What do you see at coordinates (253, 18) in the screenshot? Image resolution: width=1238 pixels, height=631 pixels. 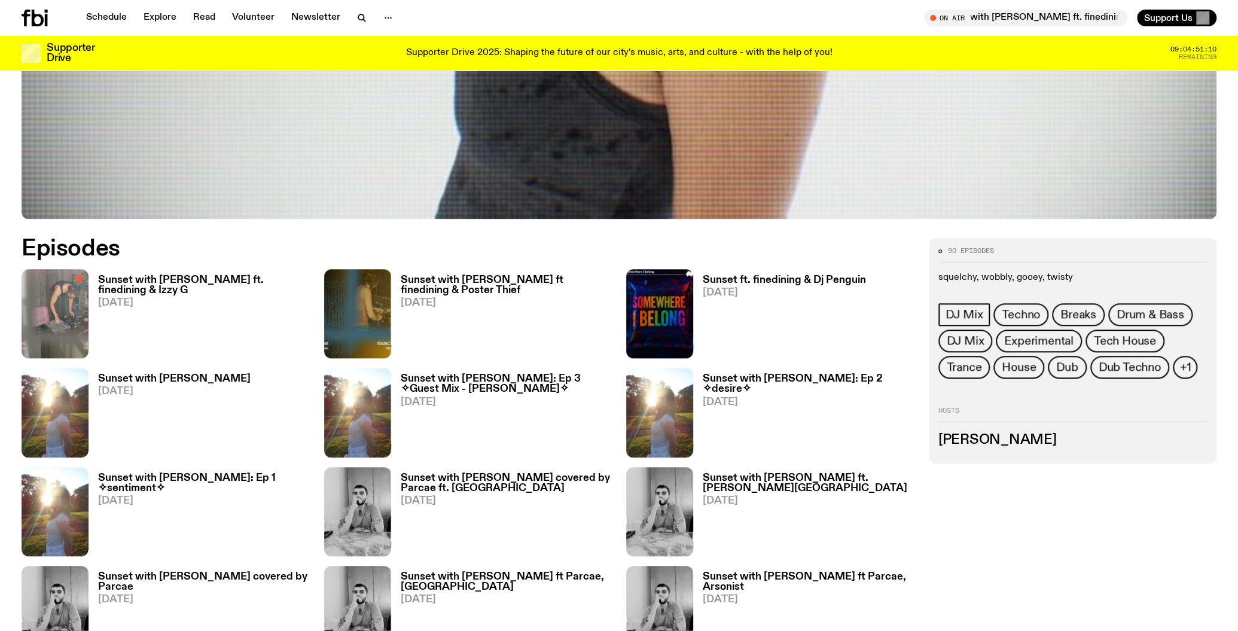 I see `a: Volunteer` at bounding box center [253, 18].